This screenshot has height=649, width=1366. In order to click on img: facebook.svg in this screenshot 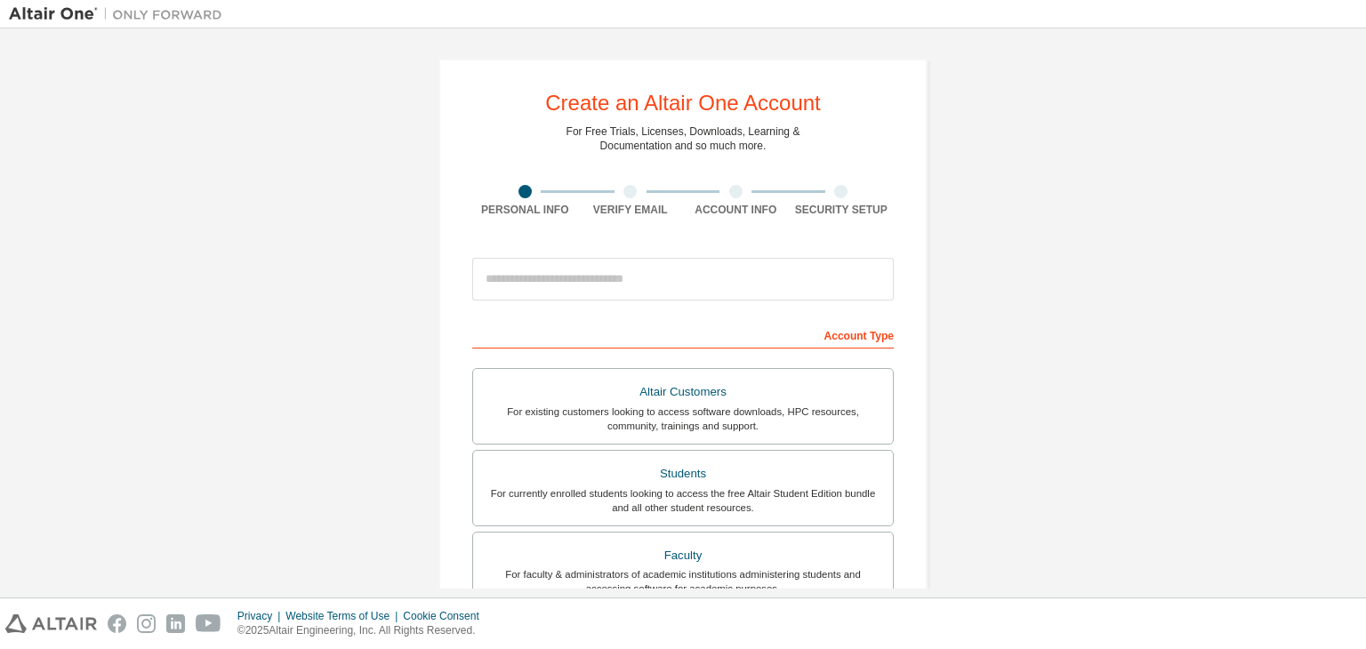, I will do `click(117, 624)`.